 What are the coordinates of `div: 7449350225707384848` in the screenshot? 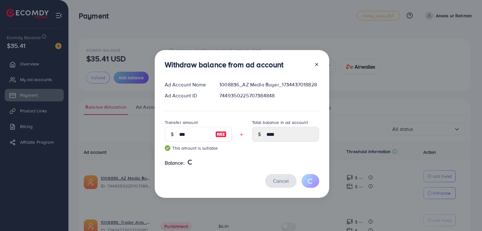 It's located at (269, 96).